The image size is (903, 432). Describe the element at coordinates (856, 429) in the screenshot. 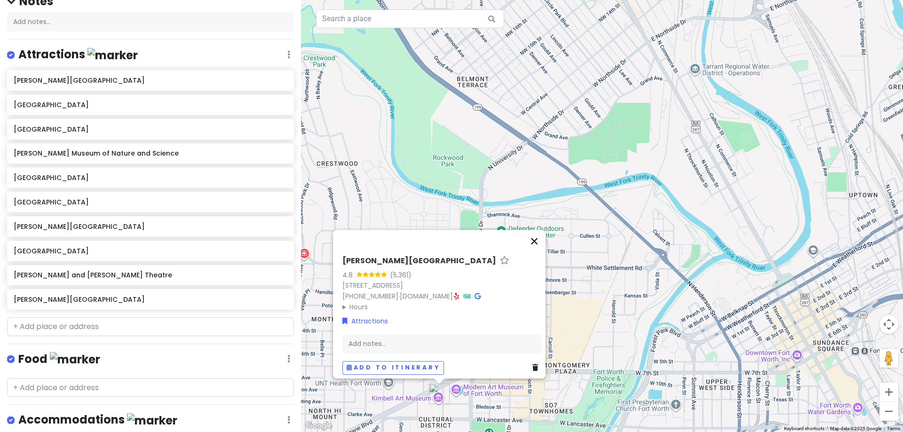

I see `span: Map data ©2025 Google` at that location.